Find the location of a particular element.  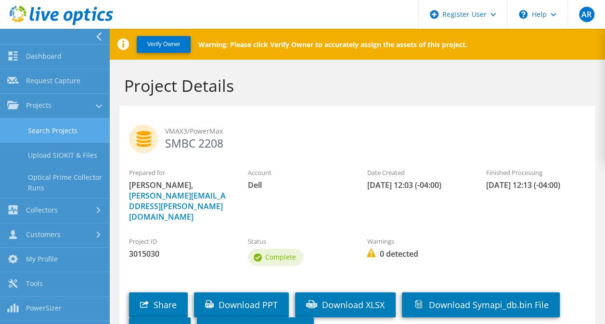

label: Status is located at coordinates (297, 242).